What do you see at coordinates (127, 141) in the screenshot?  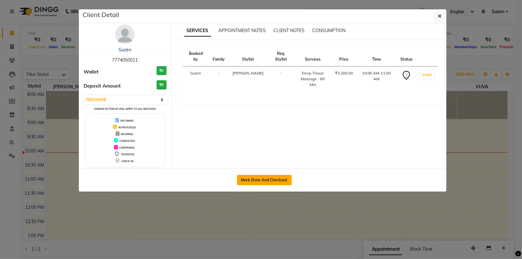 I see `span: COMPLETED` at bounding box center [127, 141].